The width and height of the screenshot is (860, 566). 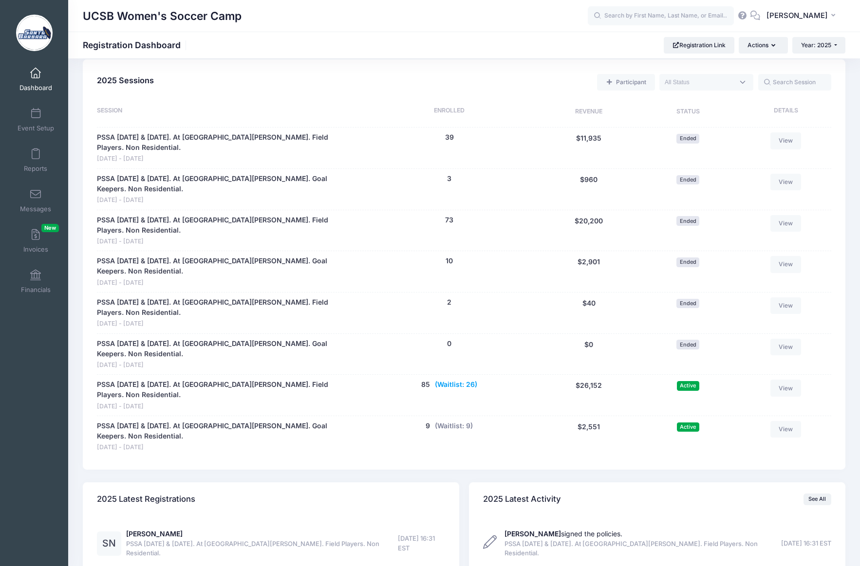 I want to click on input: Search by First Name, Last Name, or Email..., so click(x=661, y=16).